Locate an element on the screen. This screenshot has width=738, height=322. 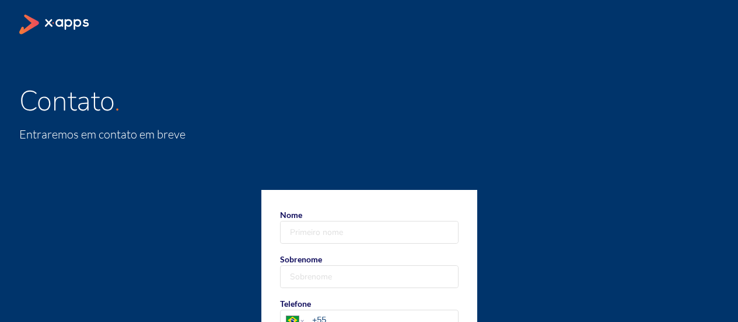
span: Contato is located at coordinates (67, 101).